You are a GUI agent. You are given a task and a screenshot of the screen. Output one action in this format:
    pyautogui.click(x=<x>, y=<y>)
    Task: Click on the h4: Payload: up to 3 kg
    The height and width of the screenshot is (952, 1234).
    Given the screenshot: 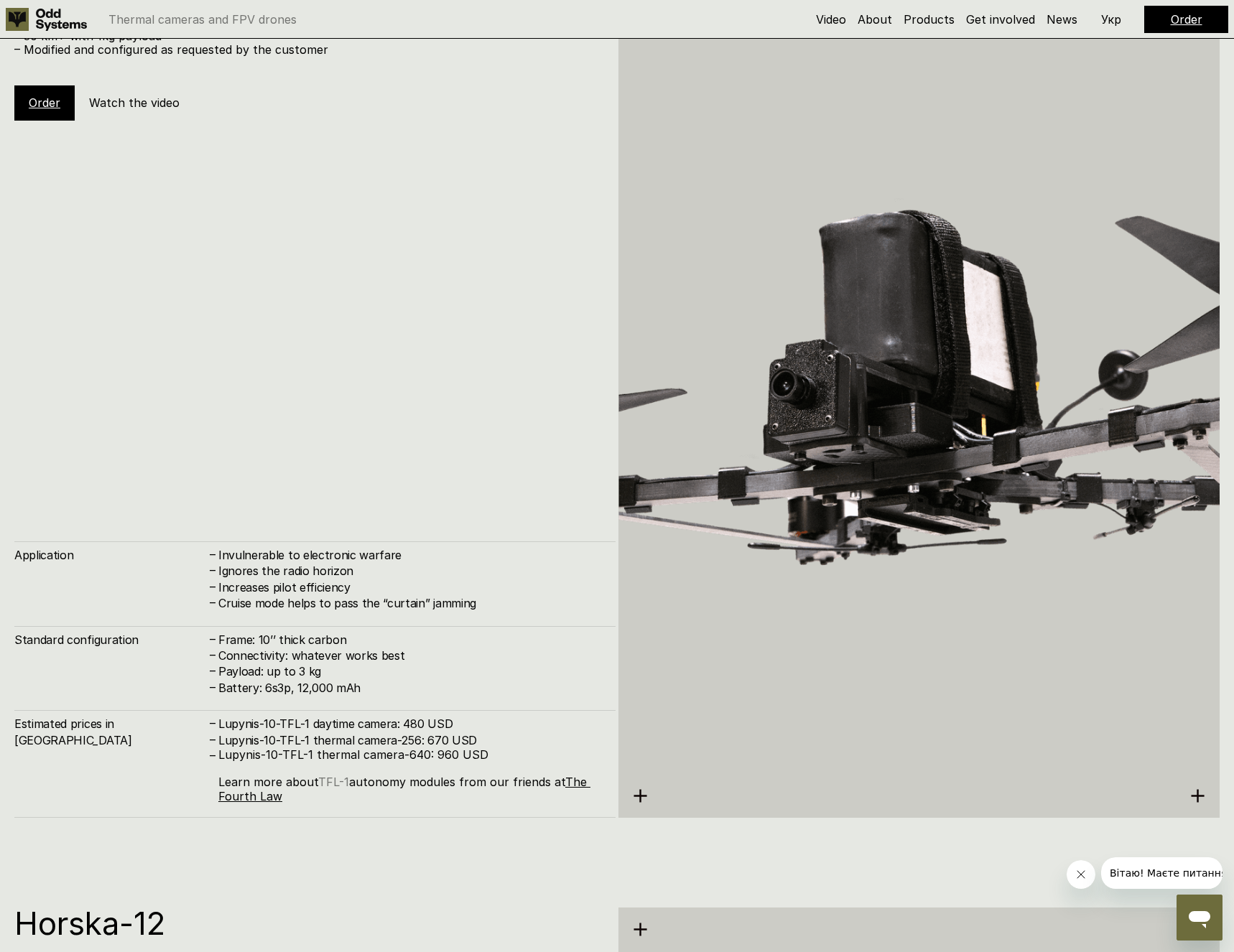 What is the action you would take?
    pyautogui.click(x=410, y=671)
    